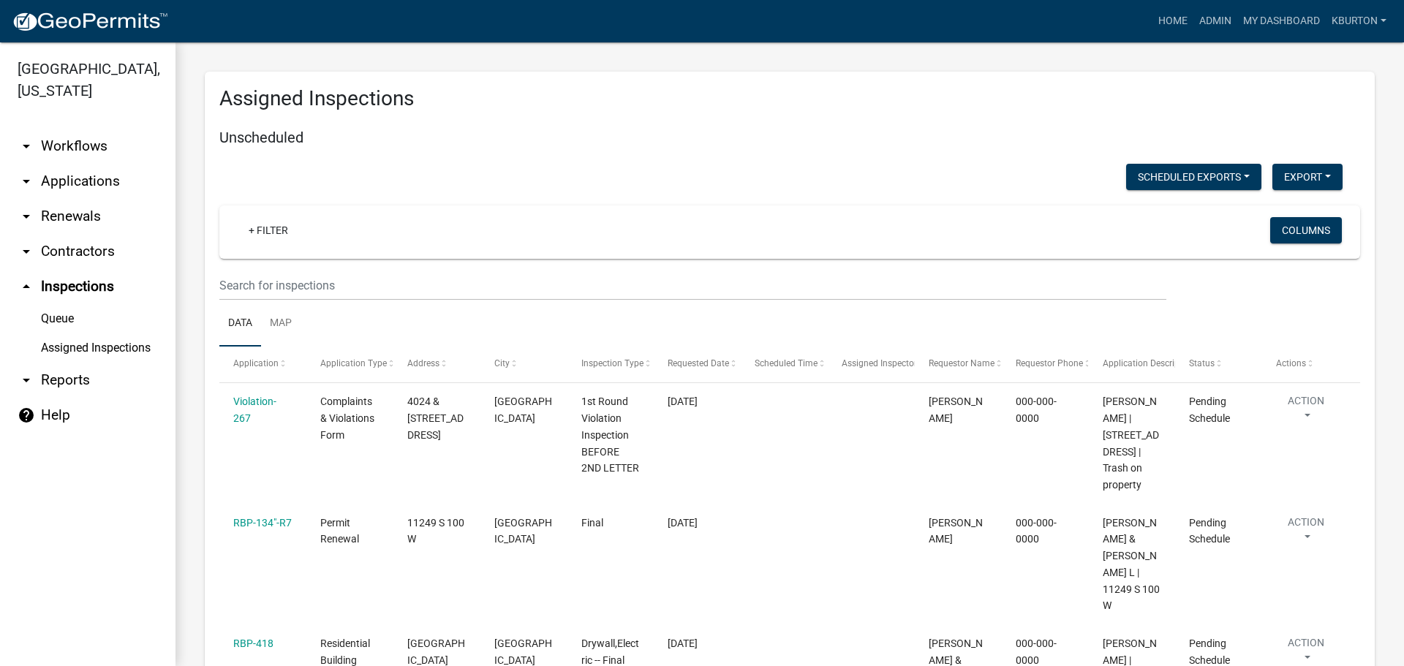 The image size is (1404, 666). I want to click on span: 06/17/2025, so click(682, 523).